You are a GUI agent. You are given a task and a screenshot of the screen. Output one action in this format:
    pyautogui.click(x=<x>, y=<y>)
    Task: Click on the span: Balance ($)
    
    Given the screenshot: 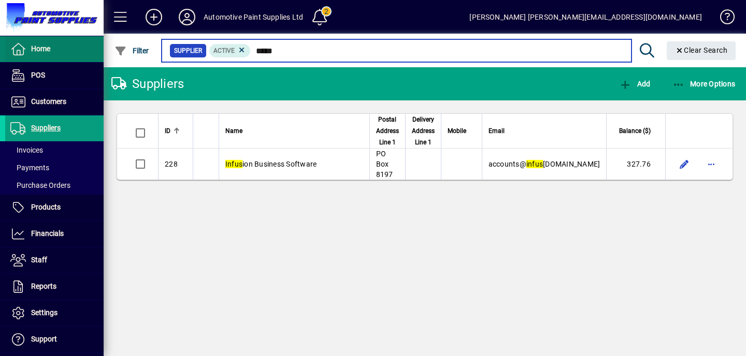 What is the action you would take?
    pyautogui.click(x=634, y=131)
    